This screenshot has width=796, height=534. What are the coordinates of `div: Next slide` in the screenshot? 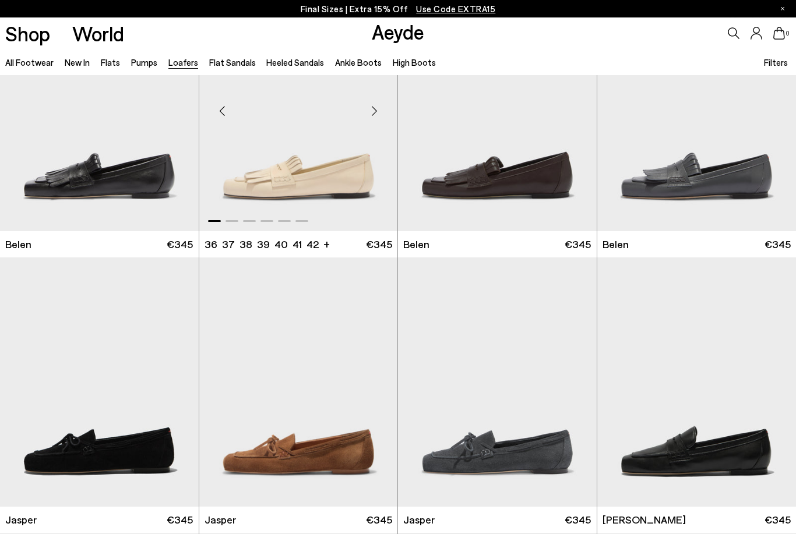 It's located at (374, 111).